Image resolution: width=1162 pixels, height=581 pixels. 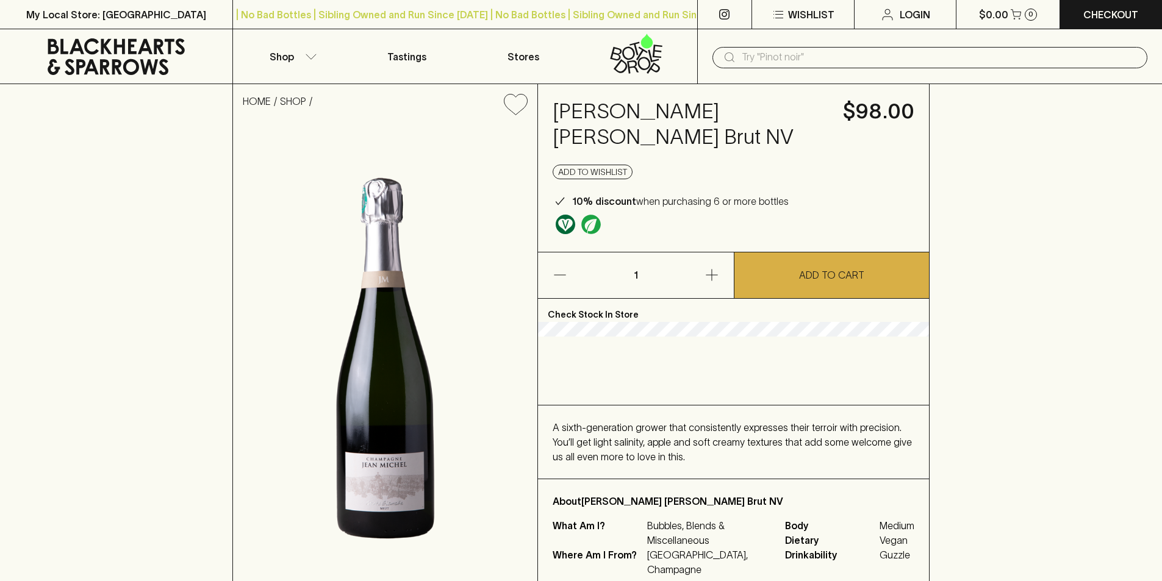 What do you see at coordinates (915, 15) in the screenshot?
I see `p: Login` at bounding box center [915, 15].